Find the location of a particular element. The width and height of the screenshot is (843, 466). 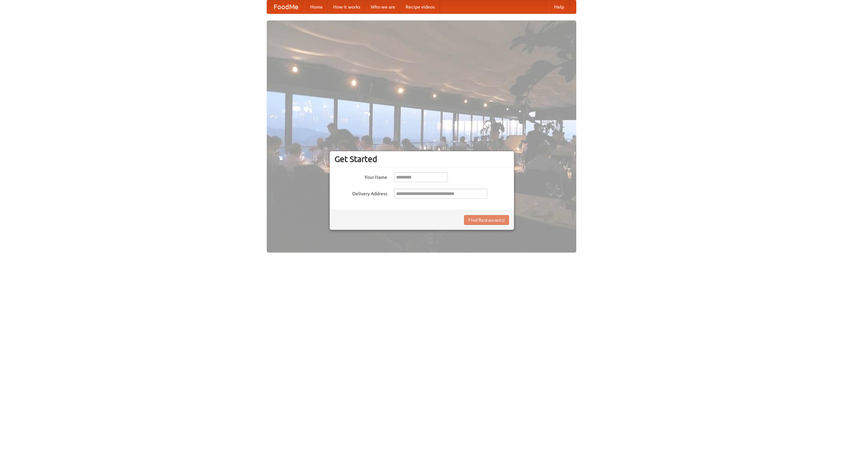

label: Your Name is located at coordinates (361, 176).